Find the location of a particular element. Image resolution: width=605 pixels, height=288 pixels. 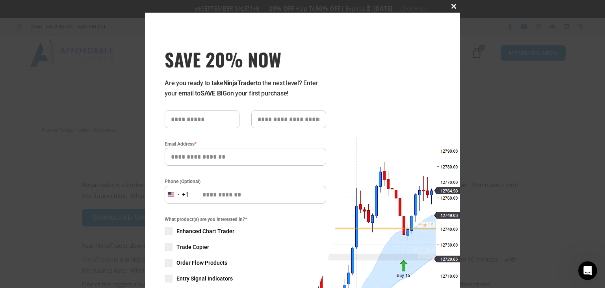

button: Selected country is located at coordinates (177, 194).